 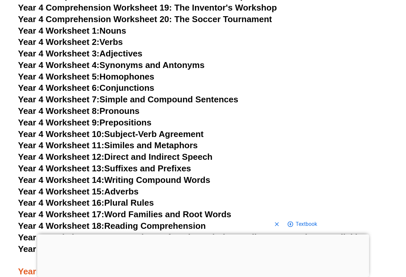 I want to click on a: Year 4 Comprehension Worksheet 20: The Soccer Tournament, so click(x=145, y=19).